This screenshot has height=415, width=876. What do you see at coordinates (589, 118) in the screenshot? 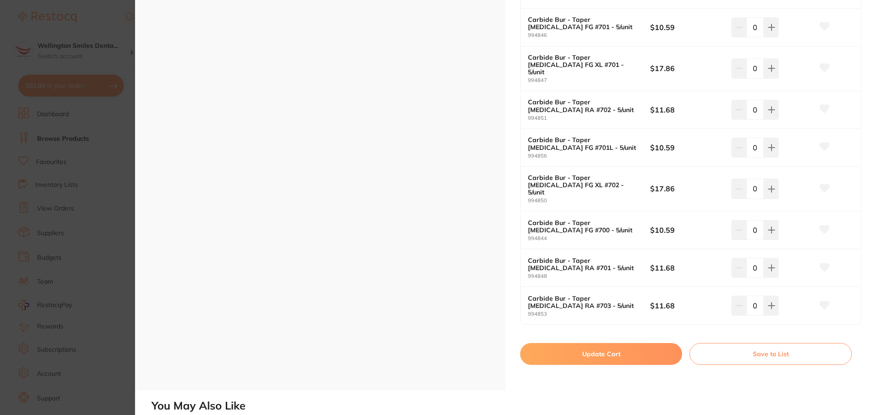
I see `small: 994851` at bounding box center [589, 118].